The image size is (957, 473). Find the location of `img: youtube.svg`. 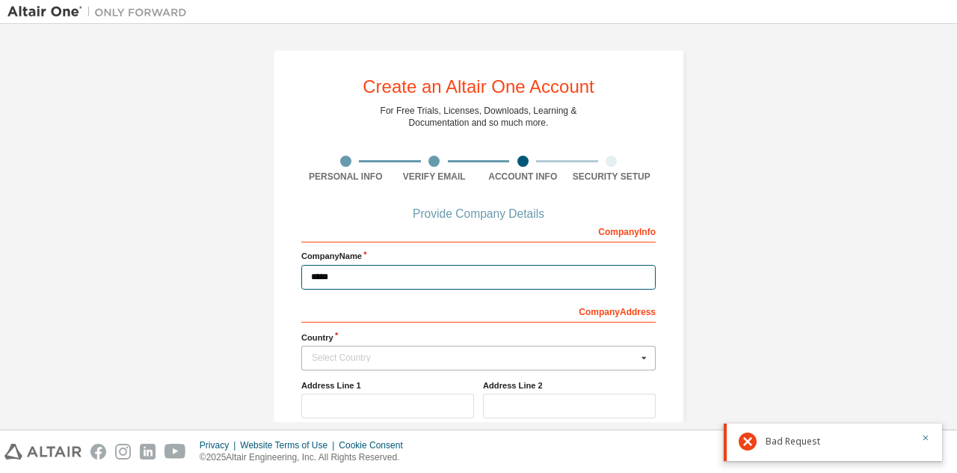

img: youtube.svg is located at coordinates (175, 451).